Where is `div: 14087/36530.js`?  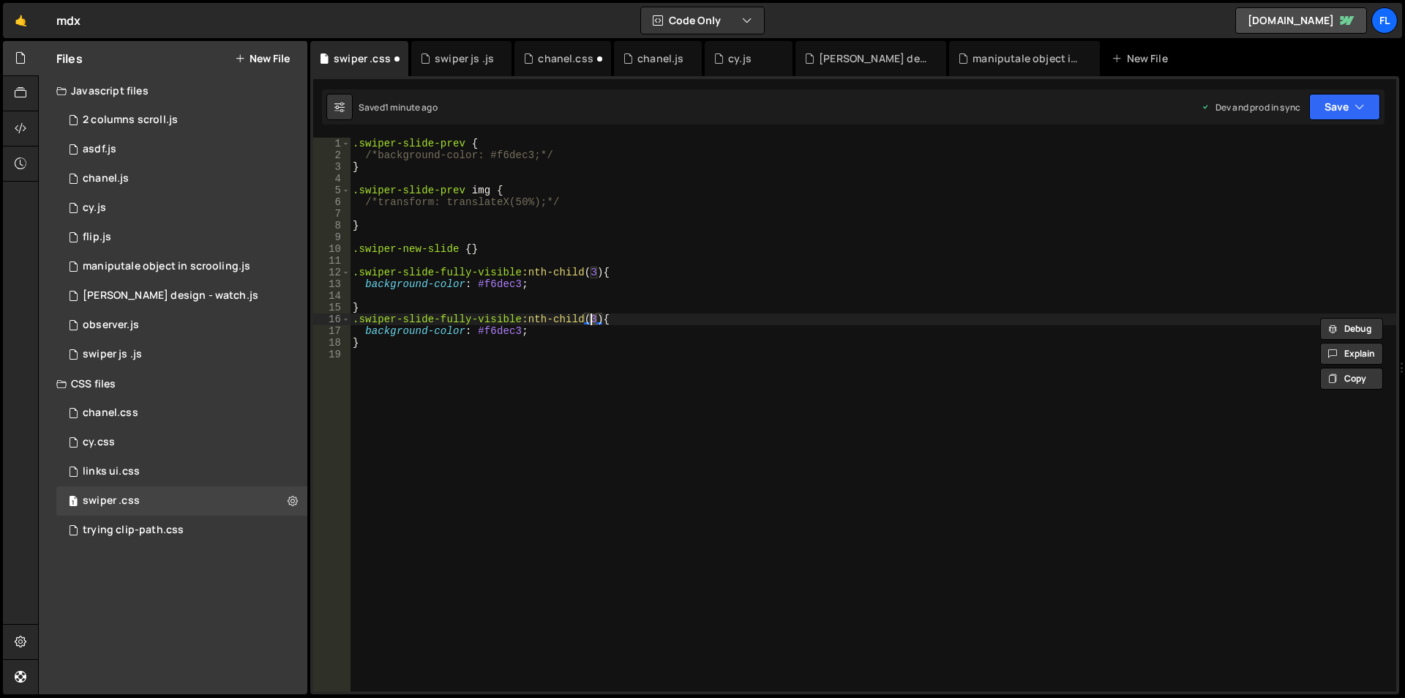 div: 14087/36530.js is located at coordinates (182, 120).